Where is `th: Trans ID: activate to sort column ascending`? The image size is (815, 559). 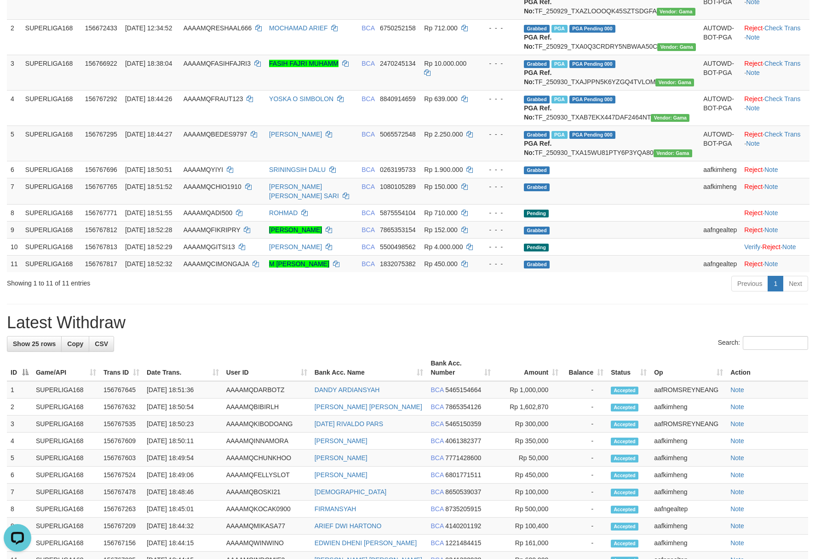
th: Trans ID: activate to sort column ascending is located at coordinates (121, 368).